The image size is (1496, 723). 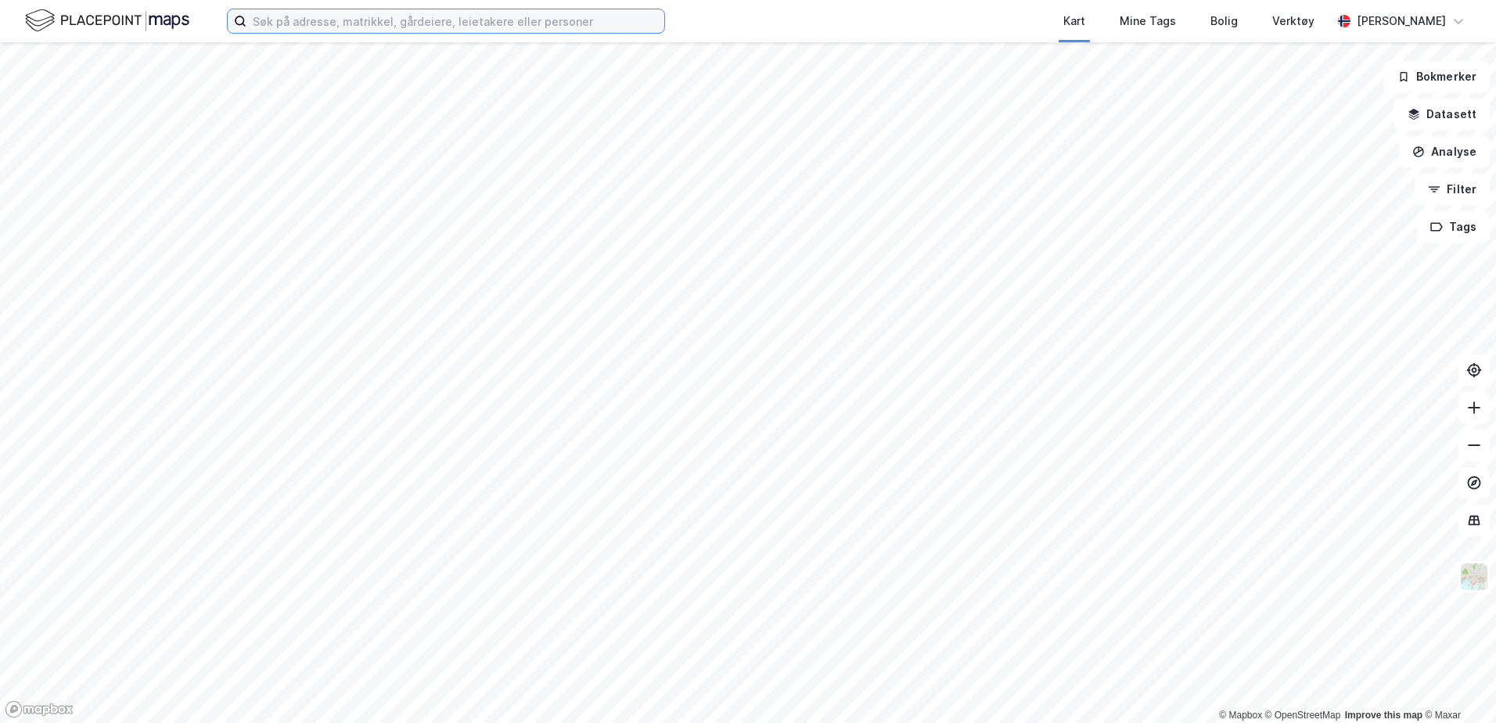 I want to click on div: Verktøy, so click(x=1293, y=21).